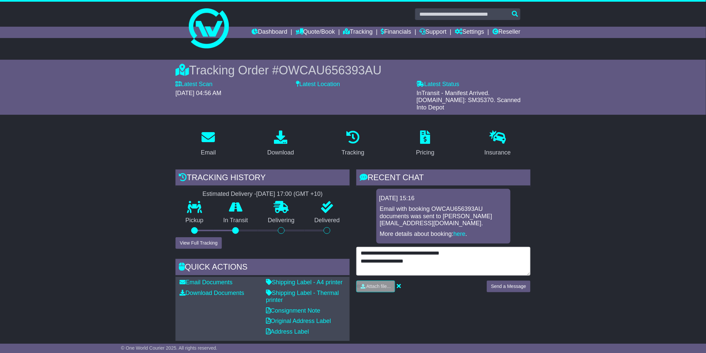  What do you see at coordinates (293, 311) in the screenshot?
I see `a: Consignment Note` at bounding box center [293, 311].